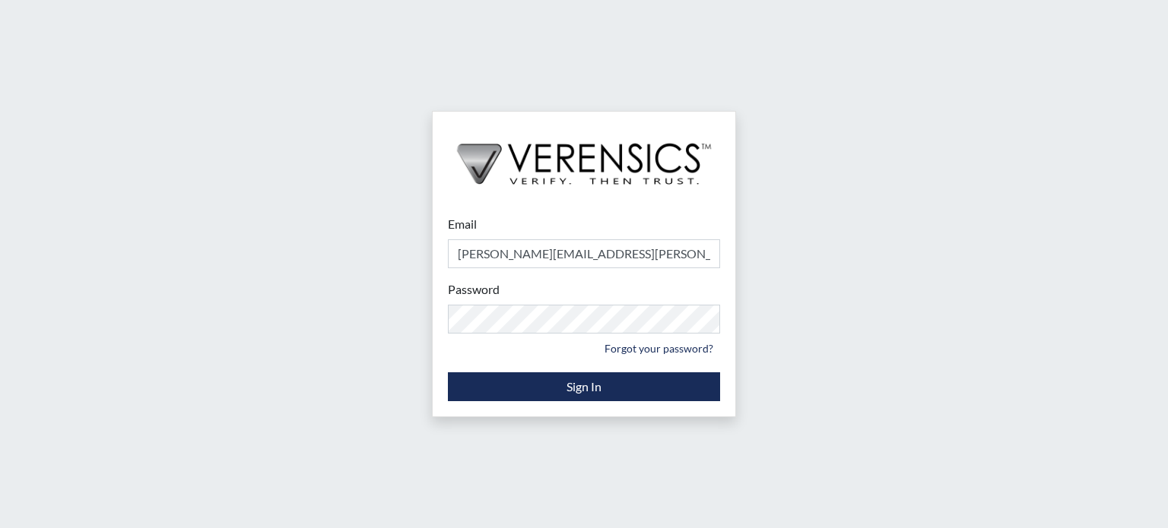  What do you see at coordinates (474, 290) in the screenshot?
I see `label: Password` at bounding box center [474, 290].